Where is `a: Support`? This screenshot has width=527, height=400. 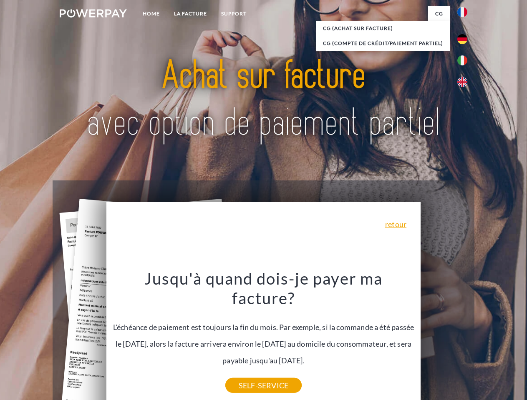 a: Support is located at coordinates (234, 14).